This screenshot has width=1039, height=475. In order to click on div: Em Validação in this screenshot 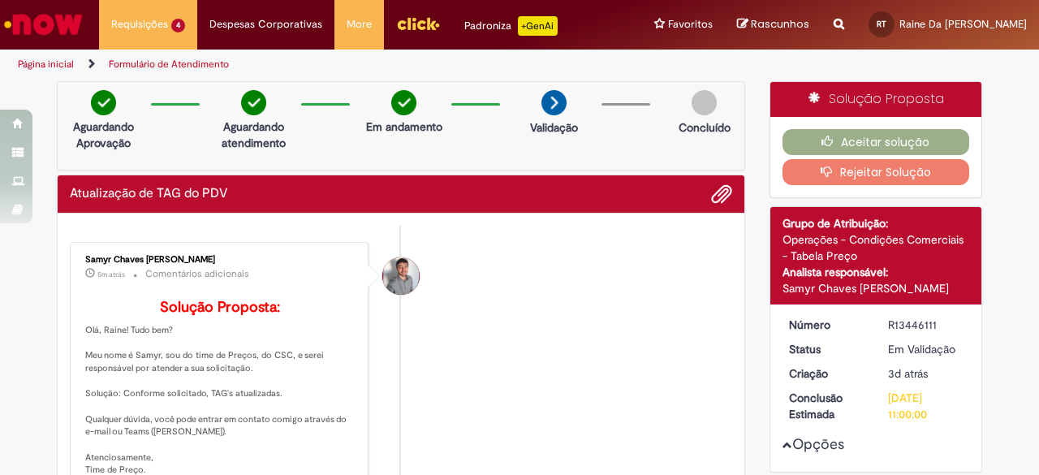, I will do `click(925, 349)`.